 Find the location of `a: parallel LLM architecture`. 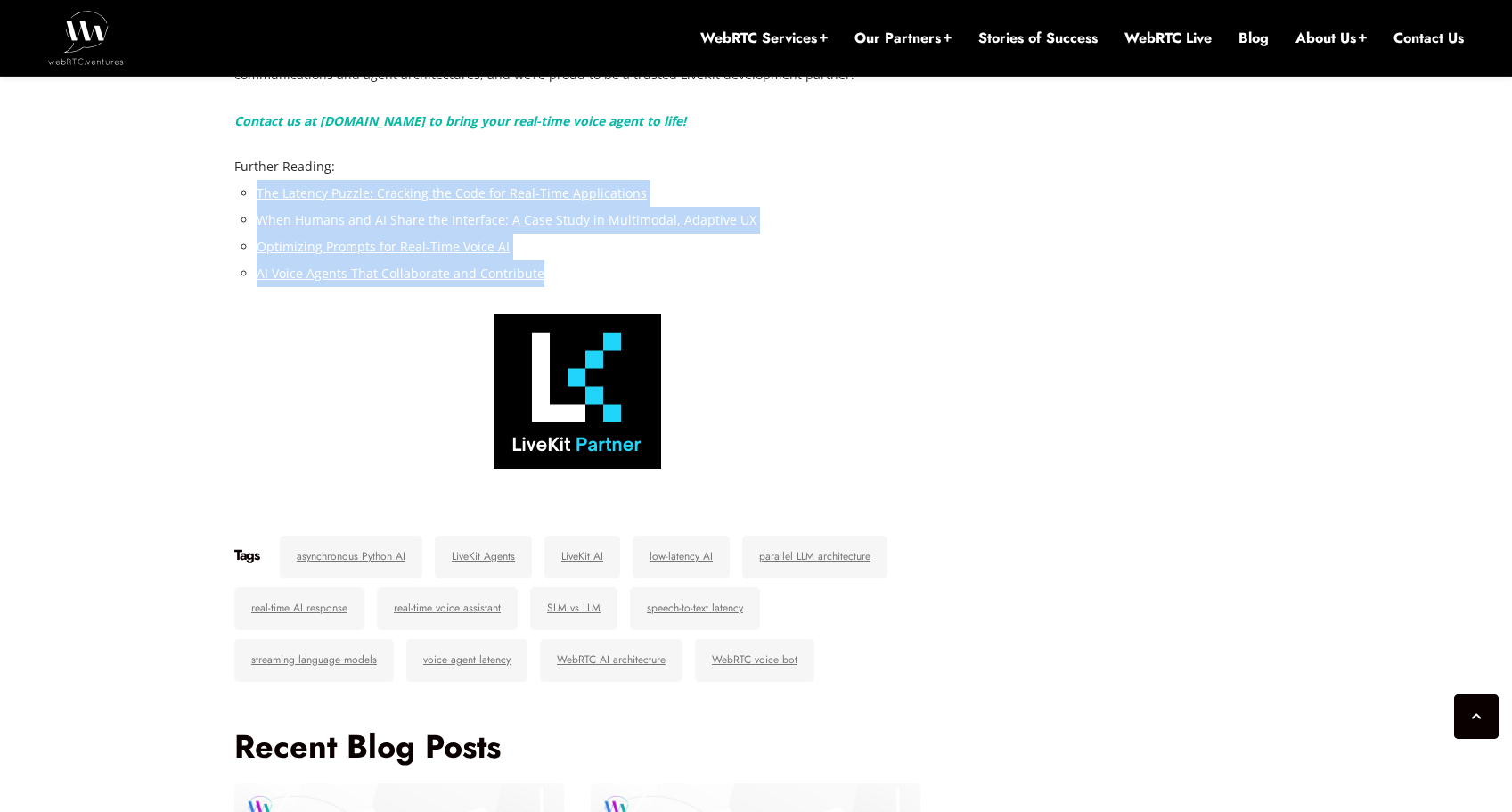

a: parallel LLM architecture is located at coordinates (815, 557).